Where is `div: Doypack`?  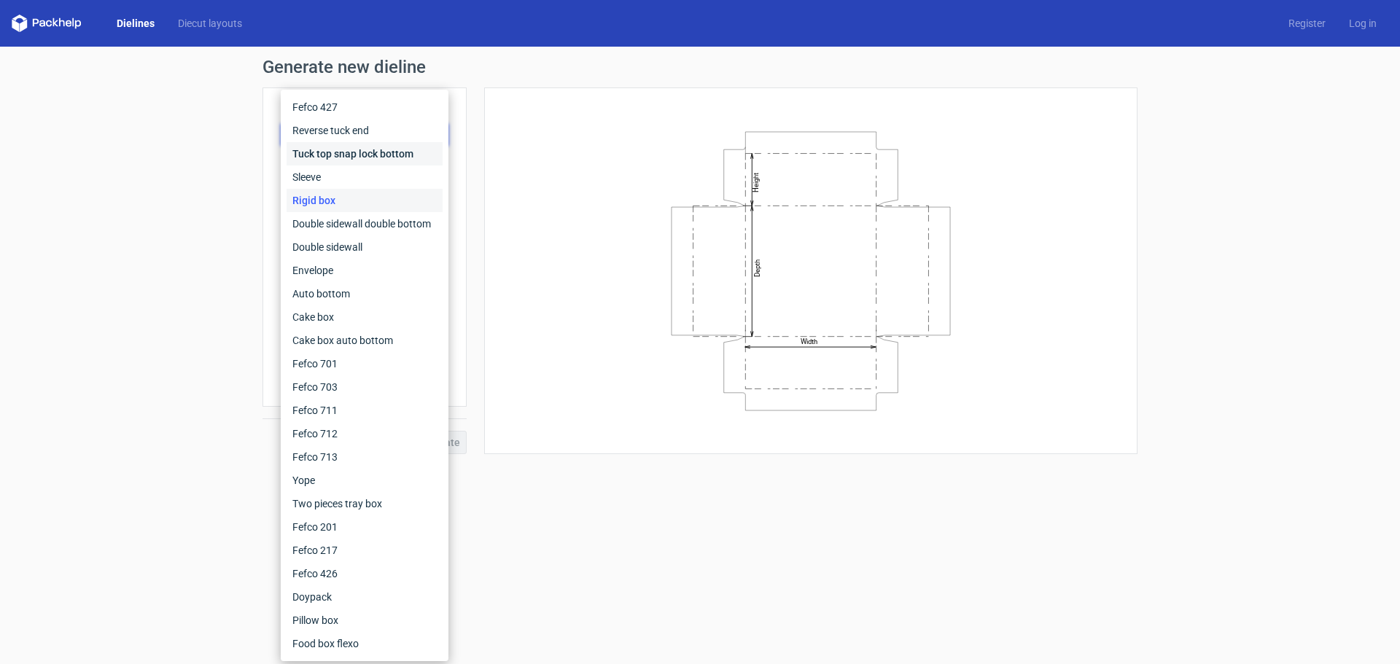 div: Doypack is located at coordinates (365, 597).